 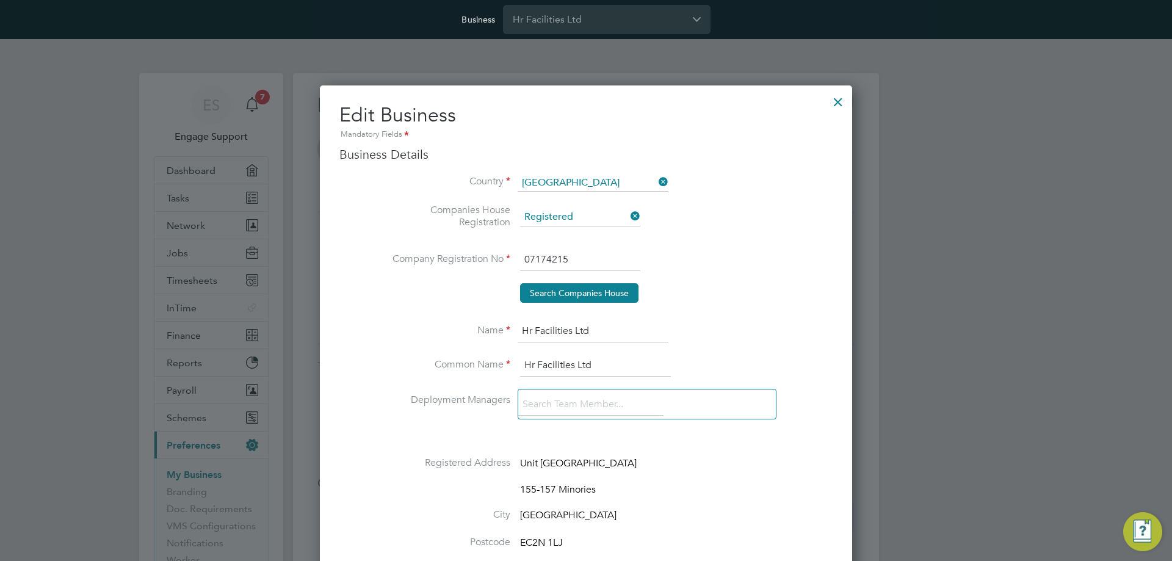 I want to click on h3: Business Details, so click(x=586, y=154).